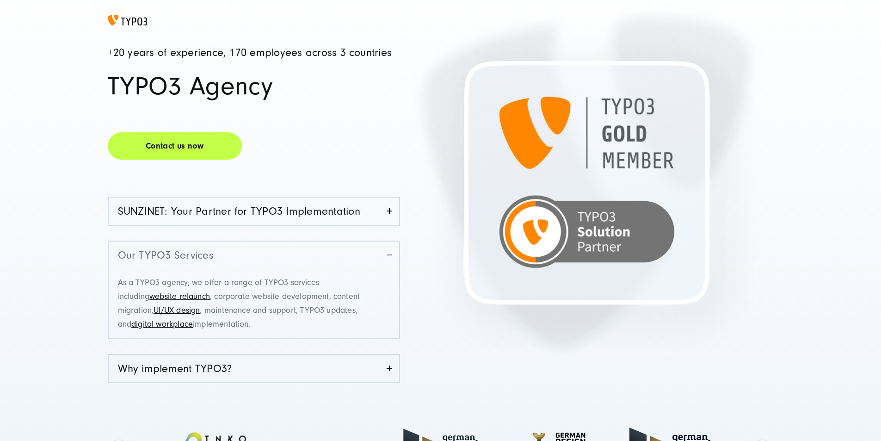 The image size is (881, 441). Describe the element at coordinates (162, 324) in the screenshot. I see `u: digital workplace` at that location.